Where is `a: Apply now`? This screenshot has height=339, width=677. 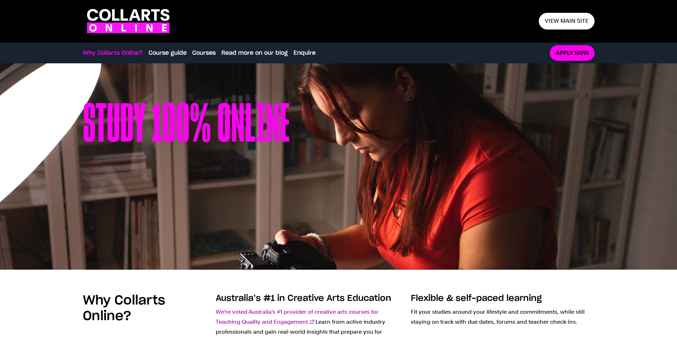
a: Apply now is located at coordinates (572, 53).